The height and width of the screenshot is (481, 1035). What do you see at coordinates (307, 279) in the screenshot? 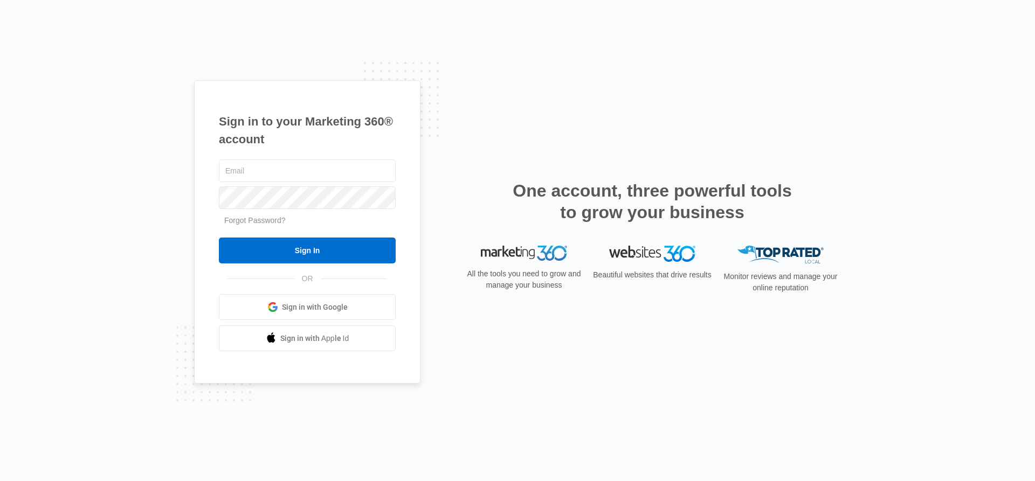
I see `span: OR` at bounding box center [307, 279].